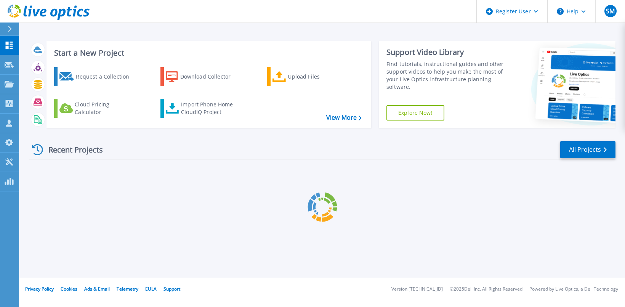 The width and height of the screenshot is (625, 307). I want to click on li: © 2025 Dell Inc. All Rights Reserved, so click(486, 289).